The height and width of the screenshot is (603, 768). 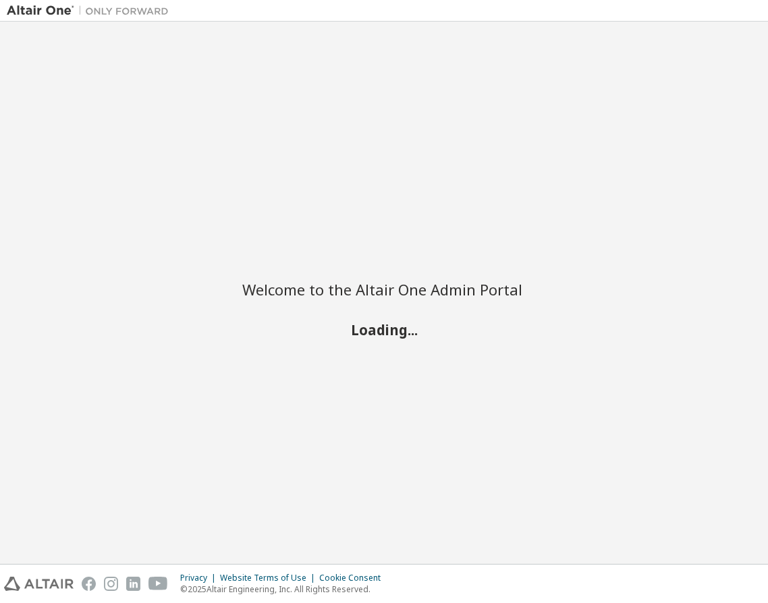 I want to click on div: Website Terms of Use, so click(x=269, y=578).